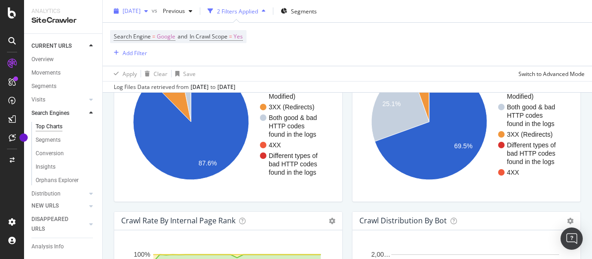 The width and height of the screenshot is (592, 259). Describe the element at coordinates (304, 11) in the screenshot. I see `span: Segments` at that location.